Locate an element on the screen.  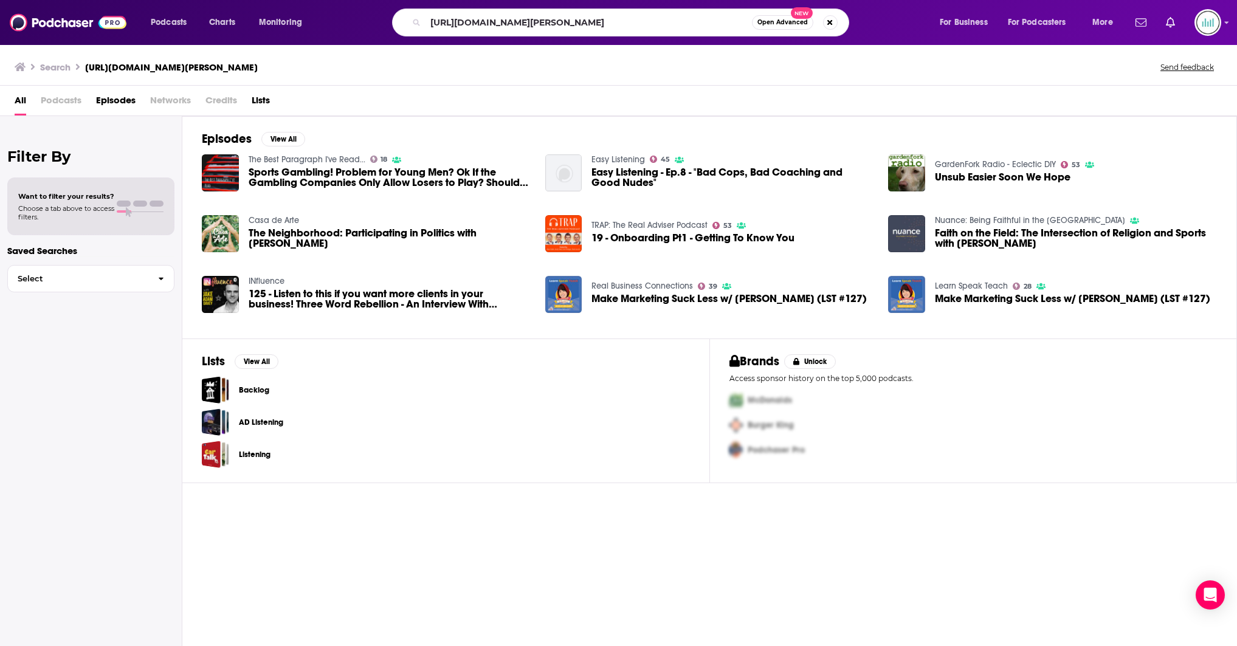
span: Unsub Easier Soon We Hope is located at coordinates (1003, 177).